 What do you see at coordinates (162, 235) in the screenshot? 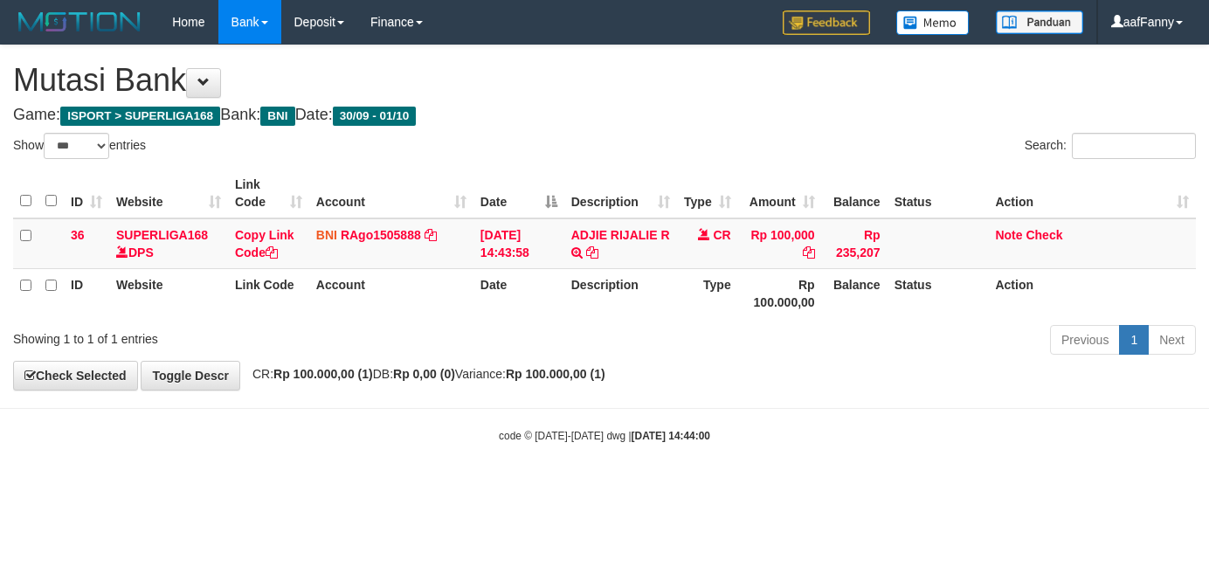
I see `a: SUPERLIGA168` at bounding box center [162, 235].